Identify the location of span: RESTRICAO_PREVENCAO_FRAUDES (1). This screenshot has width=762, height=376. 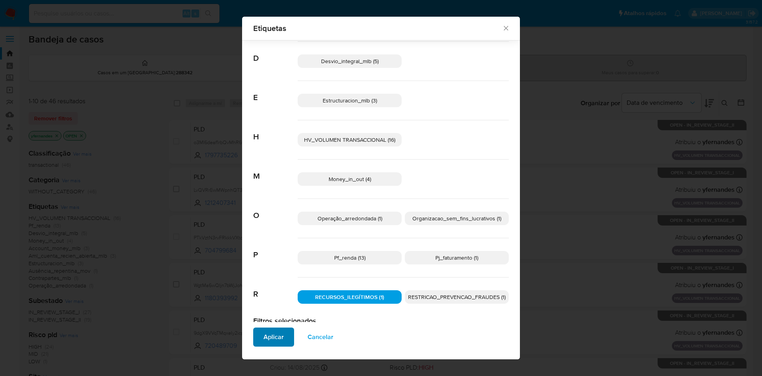
(457, 297).